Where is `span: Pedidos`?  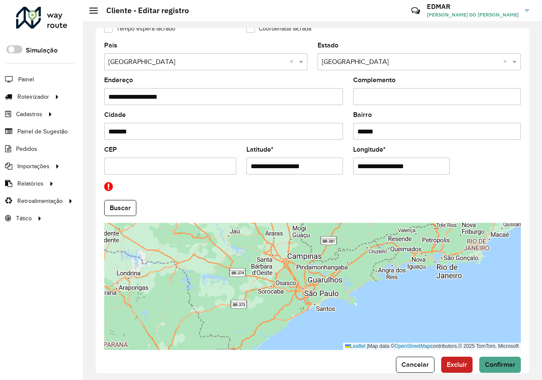
span: Pedidos is located at coordinates (27, 149).